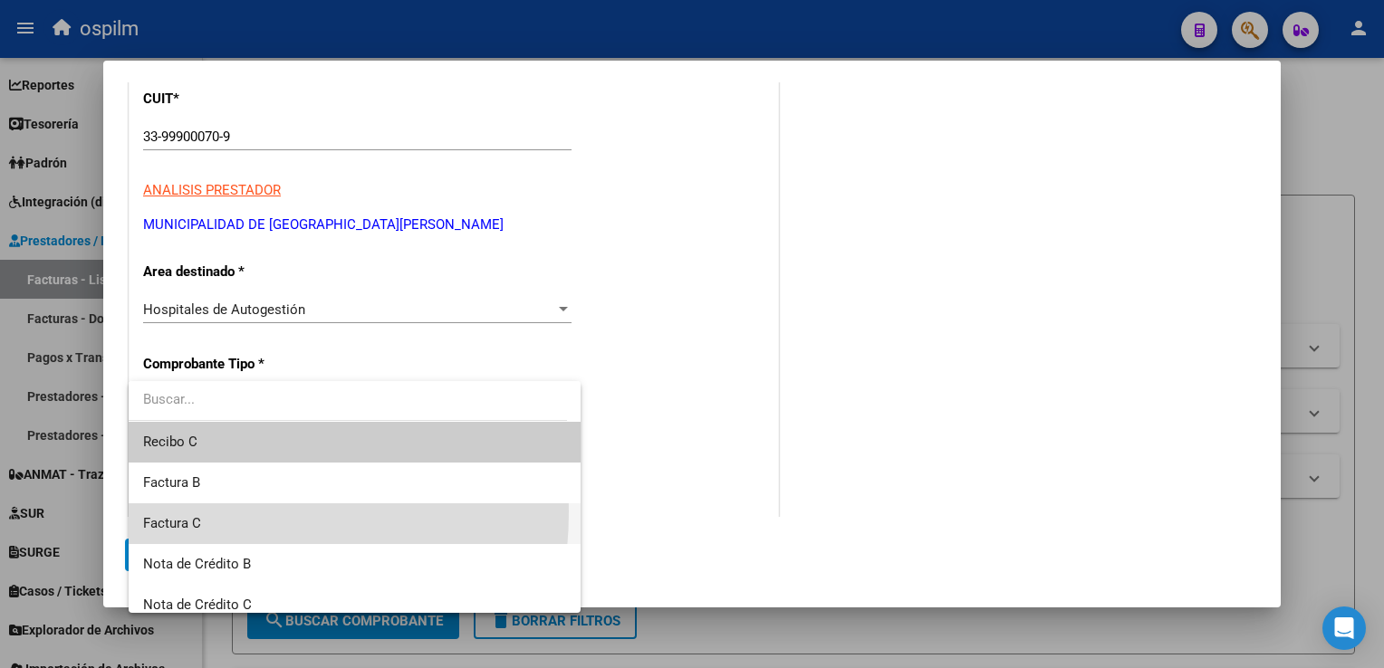 The image size is (1384, 668). I want to click on span: Nota de Crédito B, so click(196, 564).